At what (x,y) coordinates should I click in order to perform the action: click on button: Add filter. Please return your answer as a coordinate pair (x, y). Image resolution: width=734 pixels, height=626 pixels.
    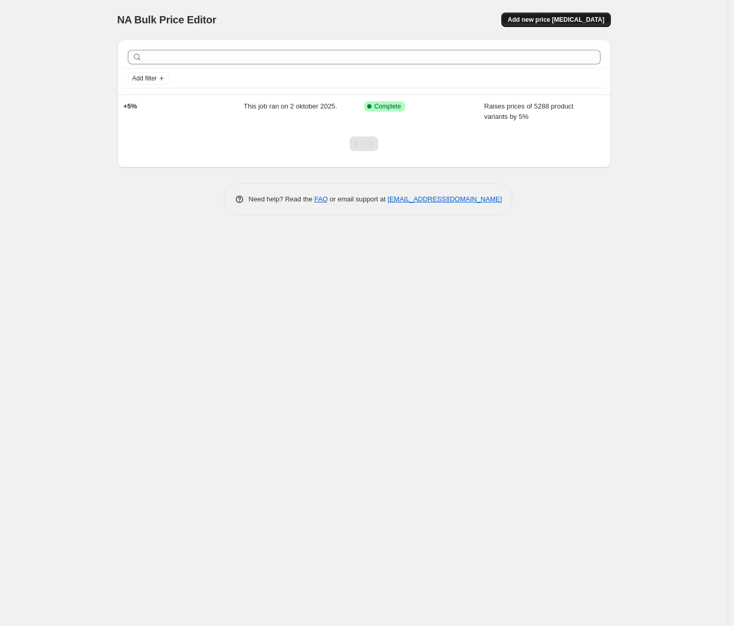
    Looking at the image, I should click on (148, 78).